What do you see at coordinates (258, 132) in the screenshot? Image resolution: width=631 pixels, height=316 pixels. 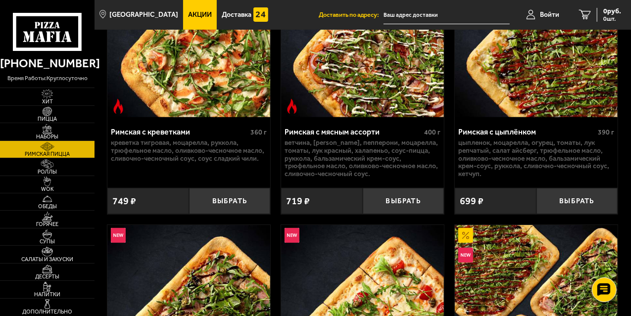 I see `span: 360 г` at bounding box center [258, 132].